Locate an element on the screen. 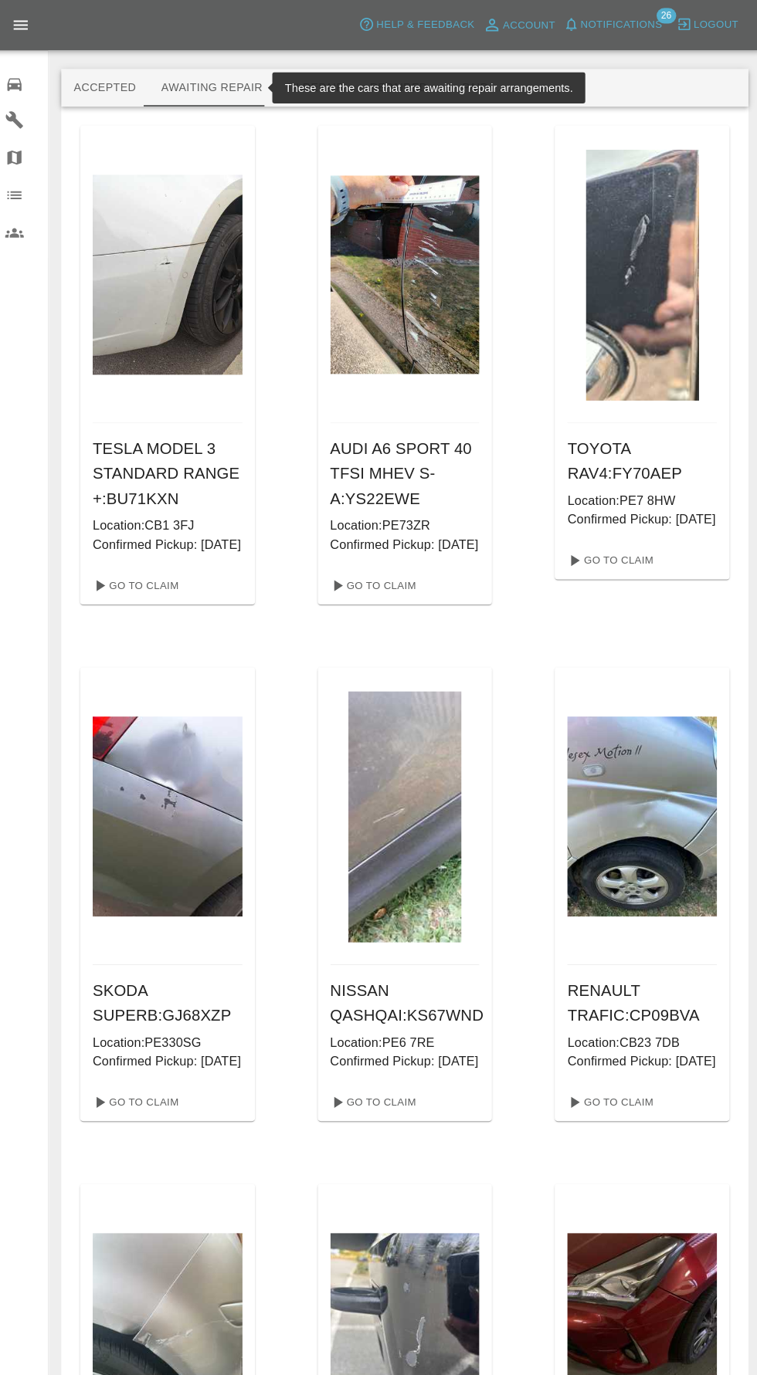  span: Help & Feedback is located at coordinates (426, 24).